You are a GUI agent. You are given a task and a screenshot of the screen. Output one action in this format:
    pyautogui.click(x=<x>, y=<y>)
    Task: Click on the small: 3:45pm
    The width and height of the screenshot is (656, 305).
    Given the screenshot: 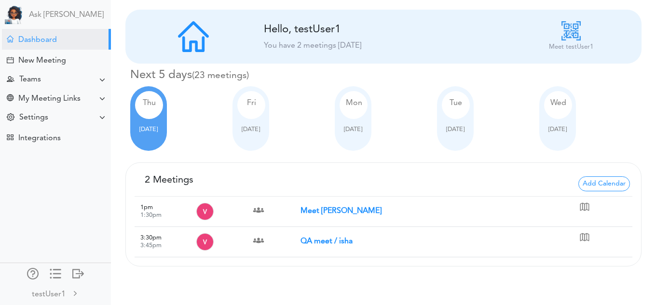 What is the action you would take?
    pyautogui.click(x=151, y=245)
    